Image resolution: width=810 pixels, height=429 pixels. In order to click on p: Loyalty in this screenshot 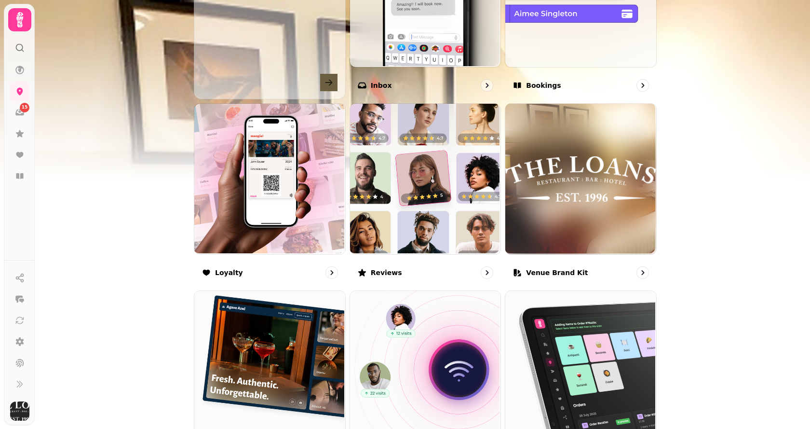, I will do `click(229, 272)`.